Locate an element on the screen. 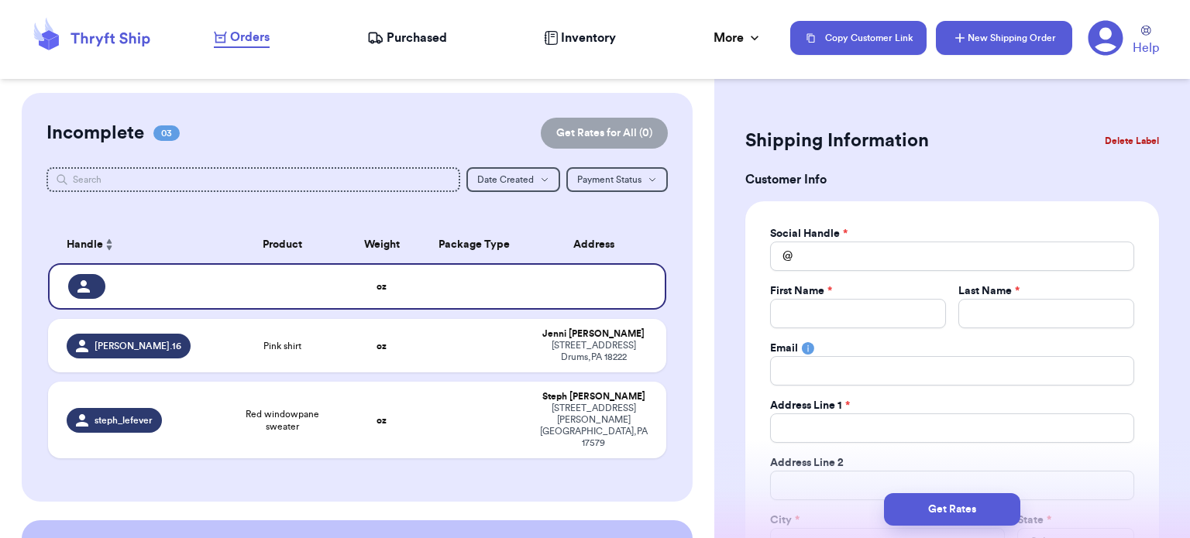  div: More is located at coordinates (737, 38).